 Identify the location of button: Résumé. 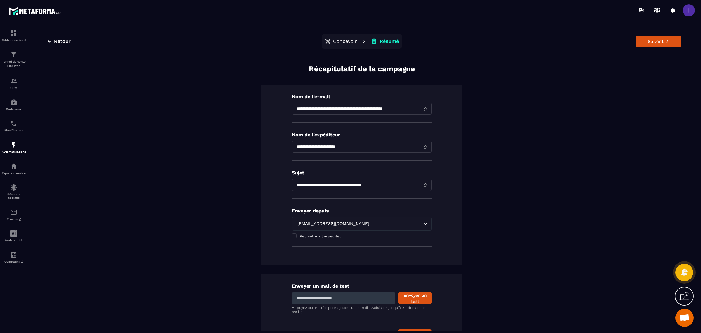
(385, 41).